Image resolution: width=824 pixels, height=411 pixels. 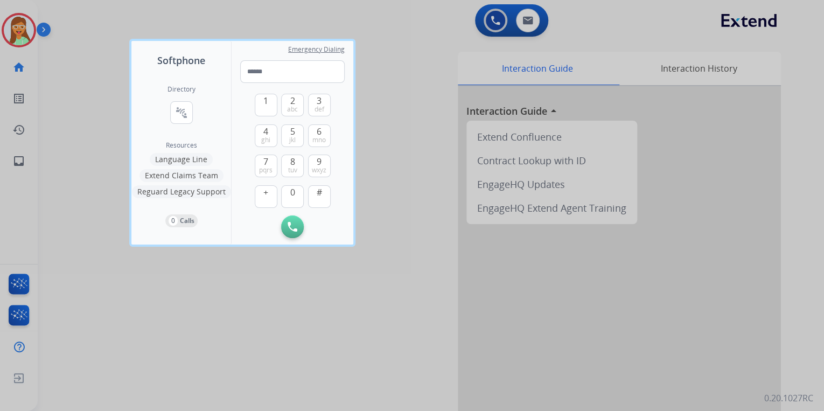 What do you see at coordinates (265, 101) in the screenshot?
I see `span: 1` at bounding box center [265, 101].